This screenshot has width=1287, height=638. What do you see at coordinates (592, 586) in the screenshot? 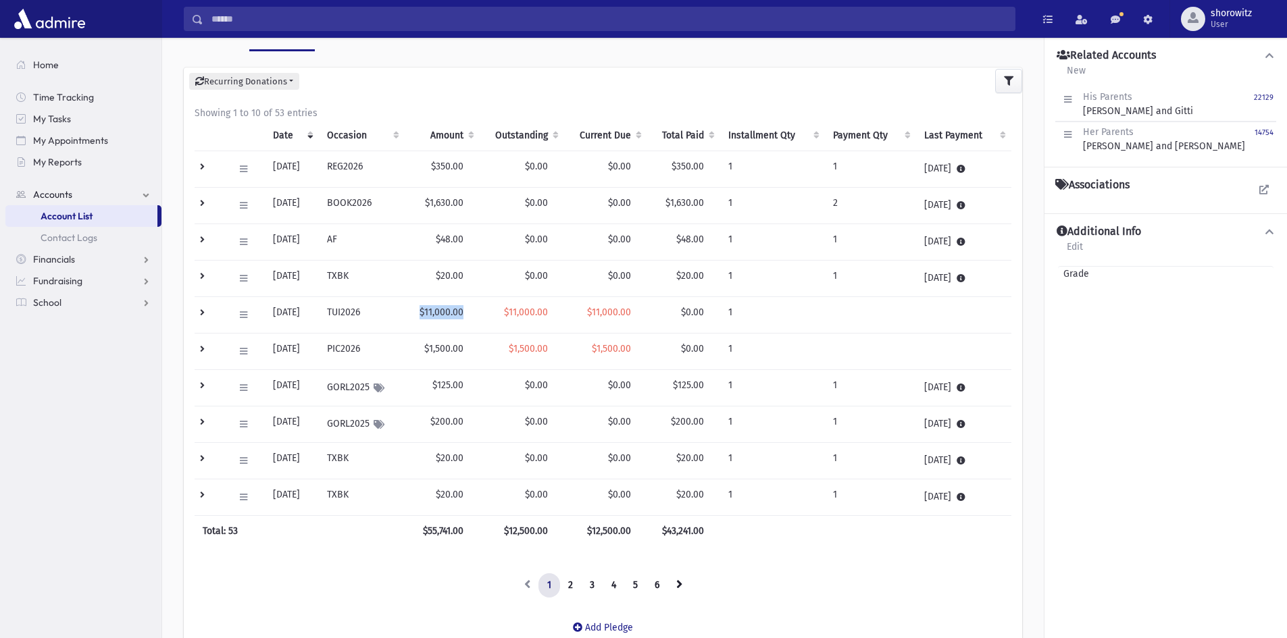
I see `a: 3` at bounding box center [592, 586].